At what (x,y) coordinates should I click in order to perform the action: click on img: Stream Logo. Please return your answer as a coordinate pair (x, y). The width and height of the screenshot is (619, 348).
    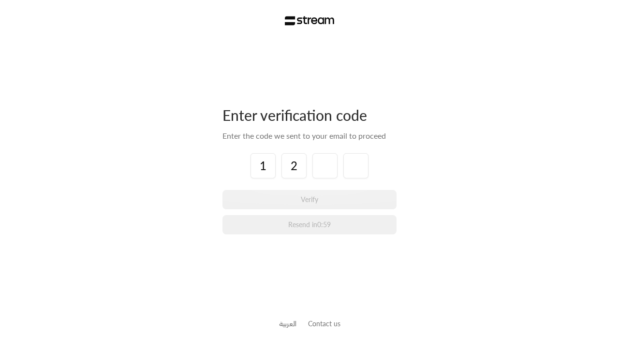
    Looking at the image, I should click on (309, 21).